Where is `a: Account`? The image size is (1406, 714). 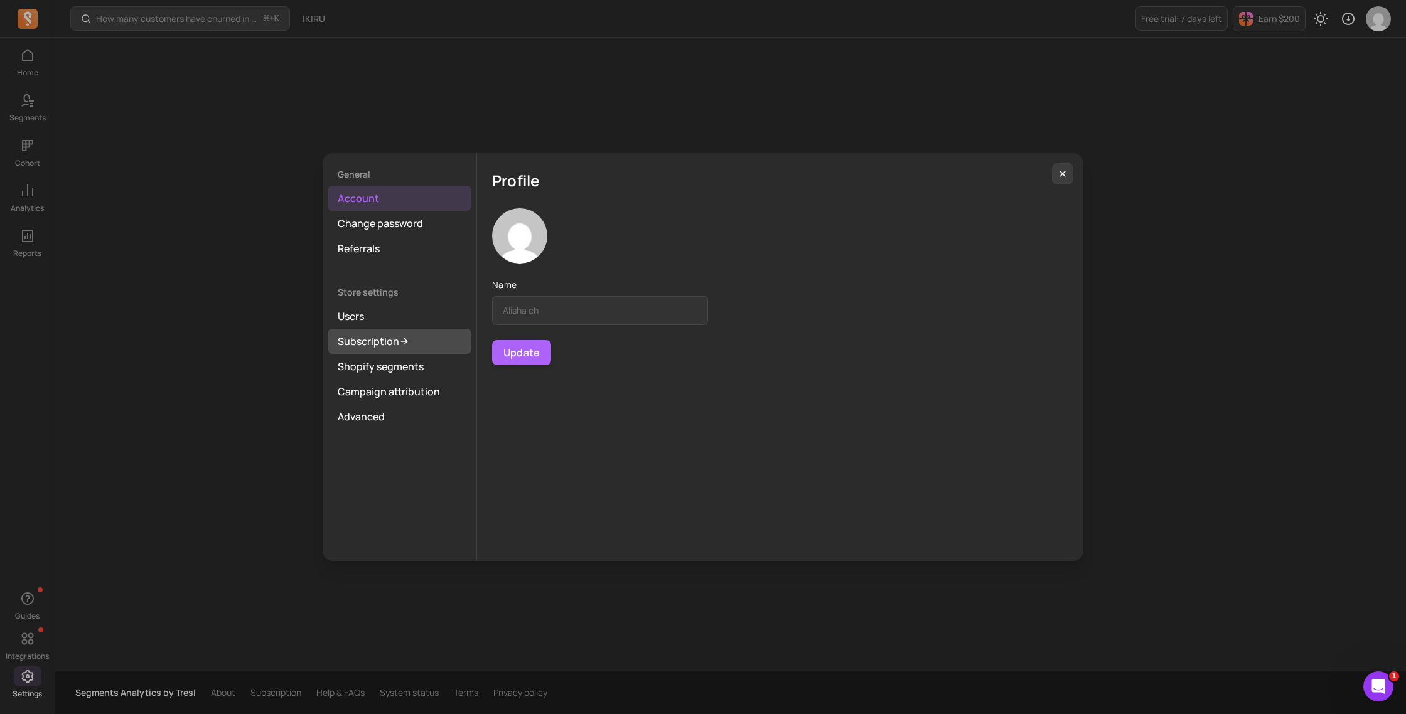 a: Account is located at coordinates (399, 198).